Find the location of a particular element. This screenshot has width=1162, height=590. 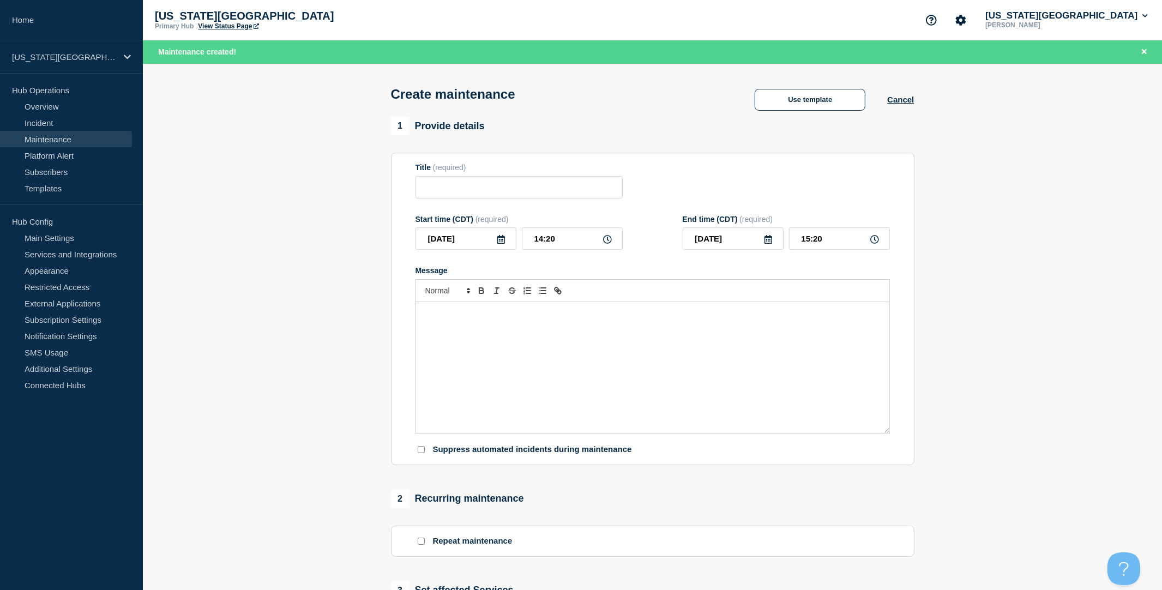

div: Title is located at coordinates (519, 167).